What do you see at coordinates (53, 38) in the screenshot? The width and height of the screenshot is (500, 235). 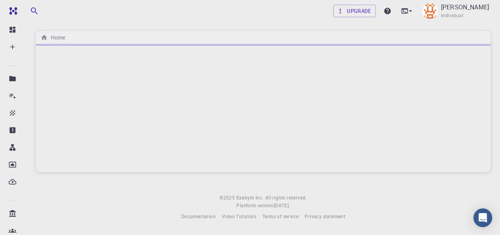 I see `nav: breadcrumb` at bounding box center [53, 38].